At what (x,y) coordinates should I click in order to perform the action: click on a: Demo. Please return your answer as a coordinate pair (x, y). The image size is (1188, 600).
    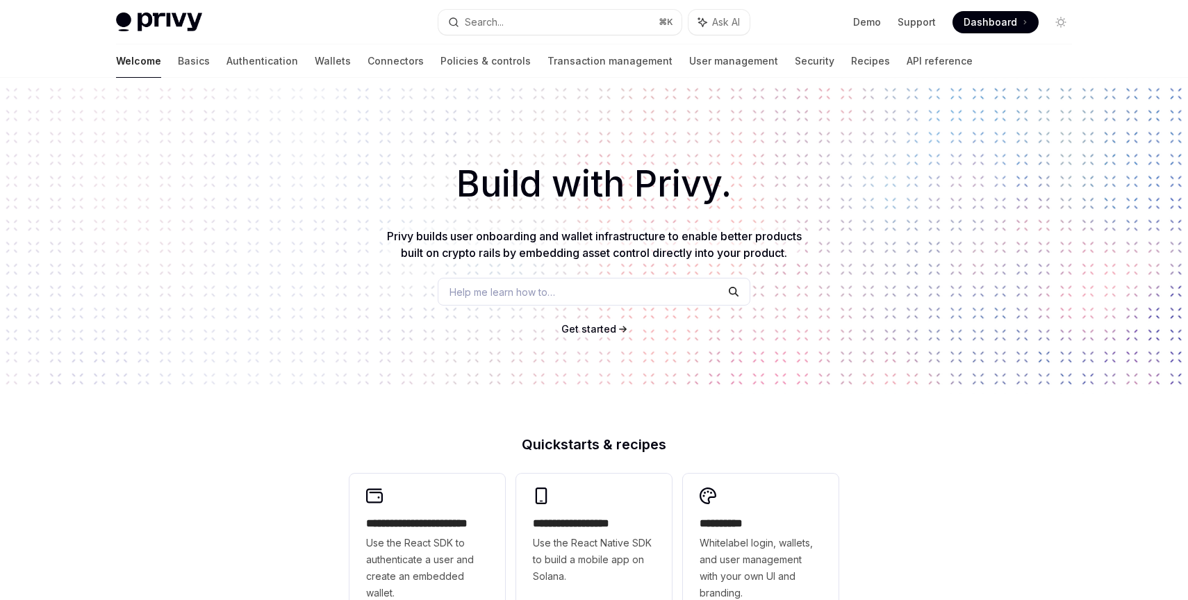
    Looking at the image, I should click on (867, 22).